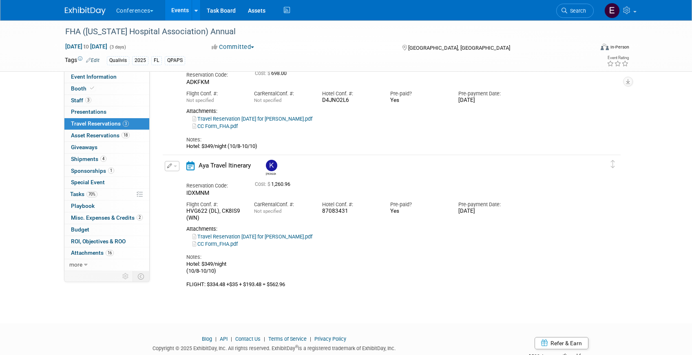  I want to click on div: 87083431, so click(350, 211).